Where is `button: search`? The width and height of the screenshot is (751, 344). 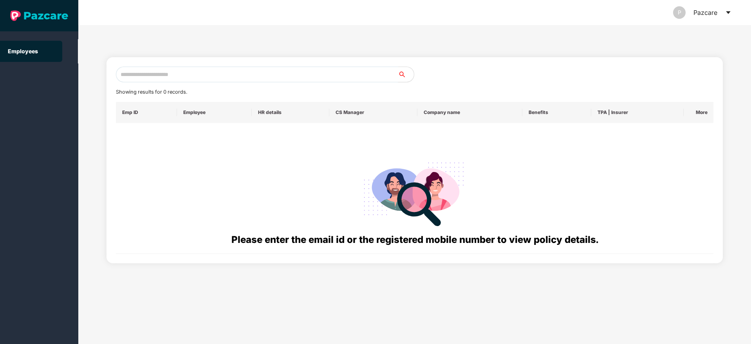
button: search is located at coordinates (406, 74).